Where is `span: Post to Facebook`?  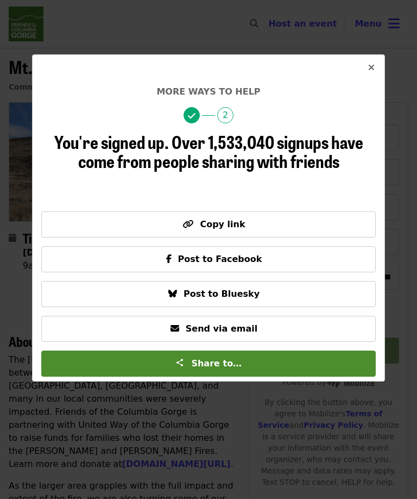
span: Post to Facebook is located at coordinates (220, 259).